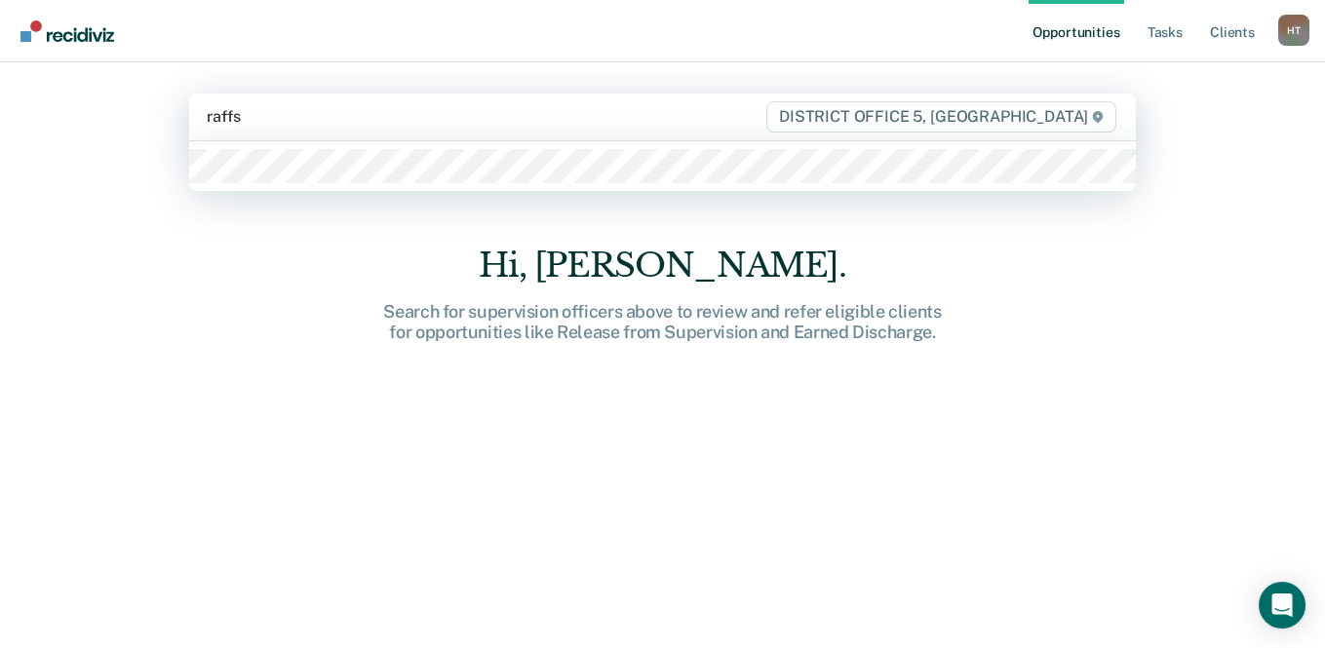 This screenshot has height=648, width=1325. What do you see at coordinates (1294, 30) in the screenshot?
I see `div: H T` at bounding box center [1294, 30].